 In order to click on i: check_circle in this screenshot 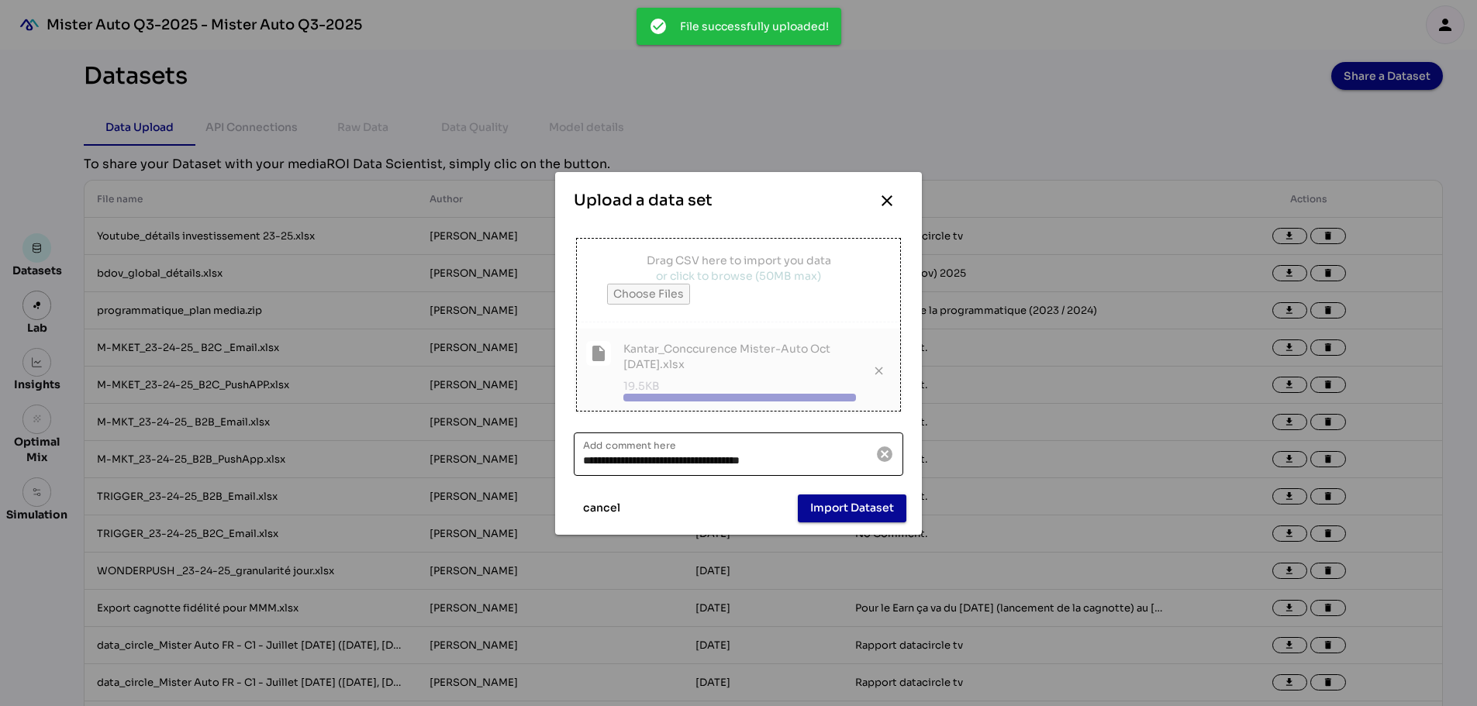, I will do `click(658, 26)`.